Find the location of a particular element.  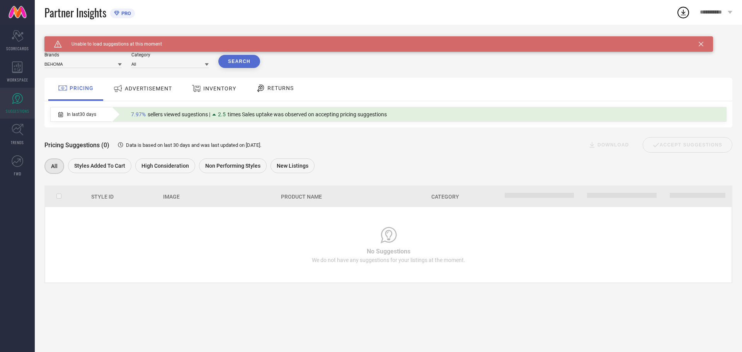

span: TRENDS is located at coordinates (17, 142).